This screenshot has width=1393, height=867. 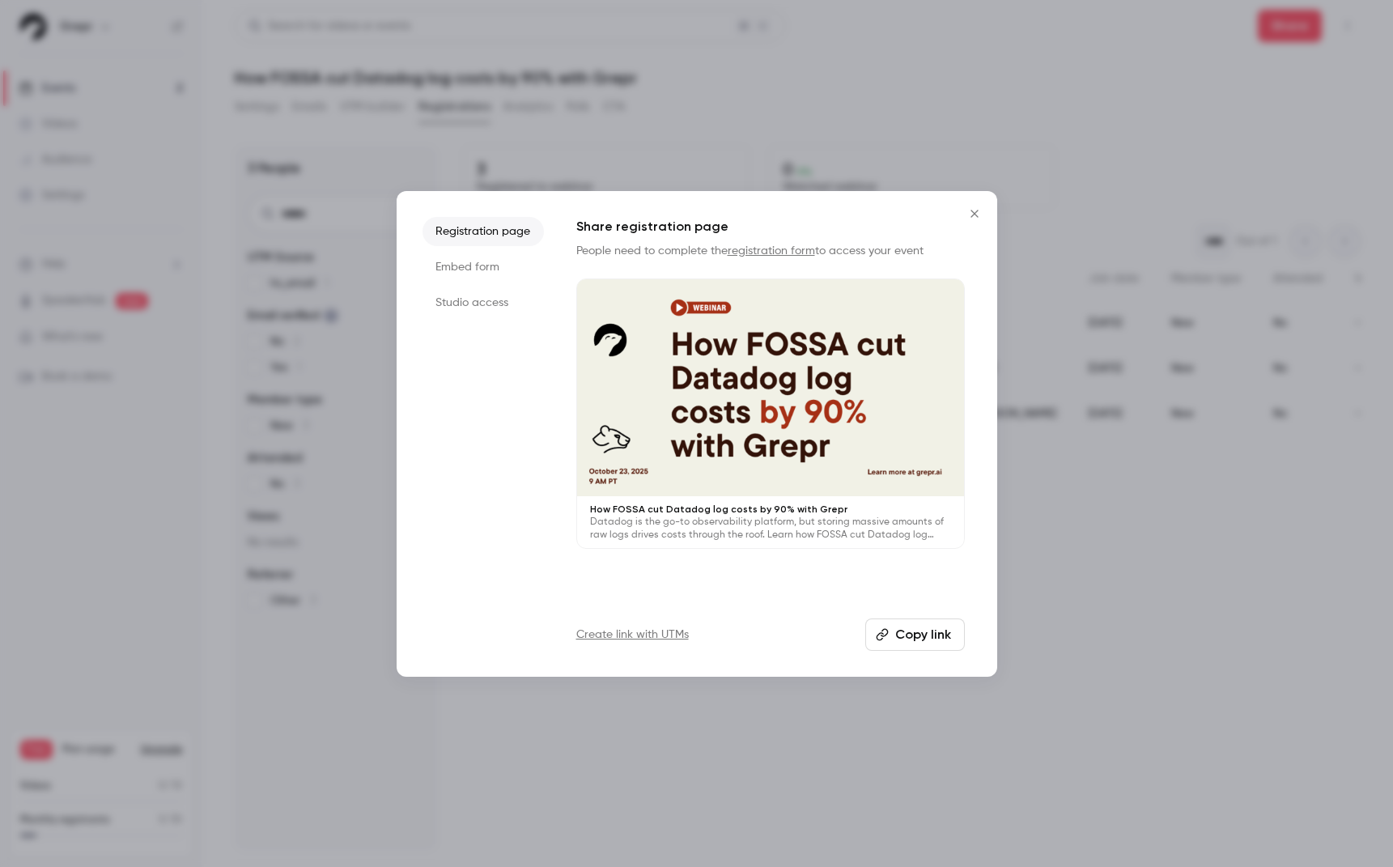 I want to click on li: Embed form, so click(x=483, y=267).